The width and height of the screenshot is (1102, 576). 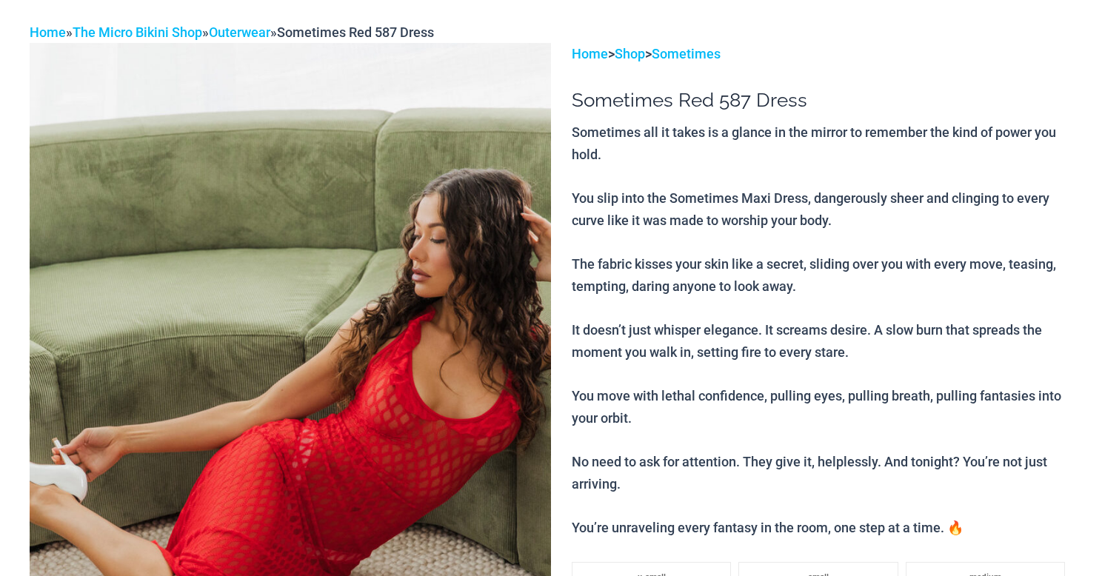 What do you see at coordinates (686, 53) in the screenshot?
I see `a: Sometimes` at bounding box center [686, 53].